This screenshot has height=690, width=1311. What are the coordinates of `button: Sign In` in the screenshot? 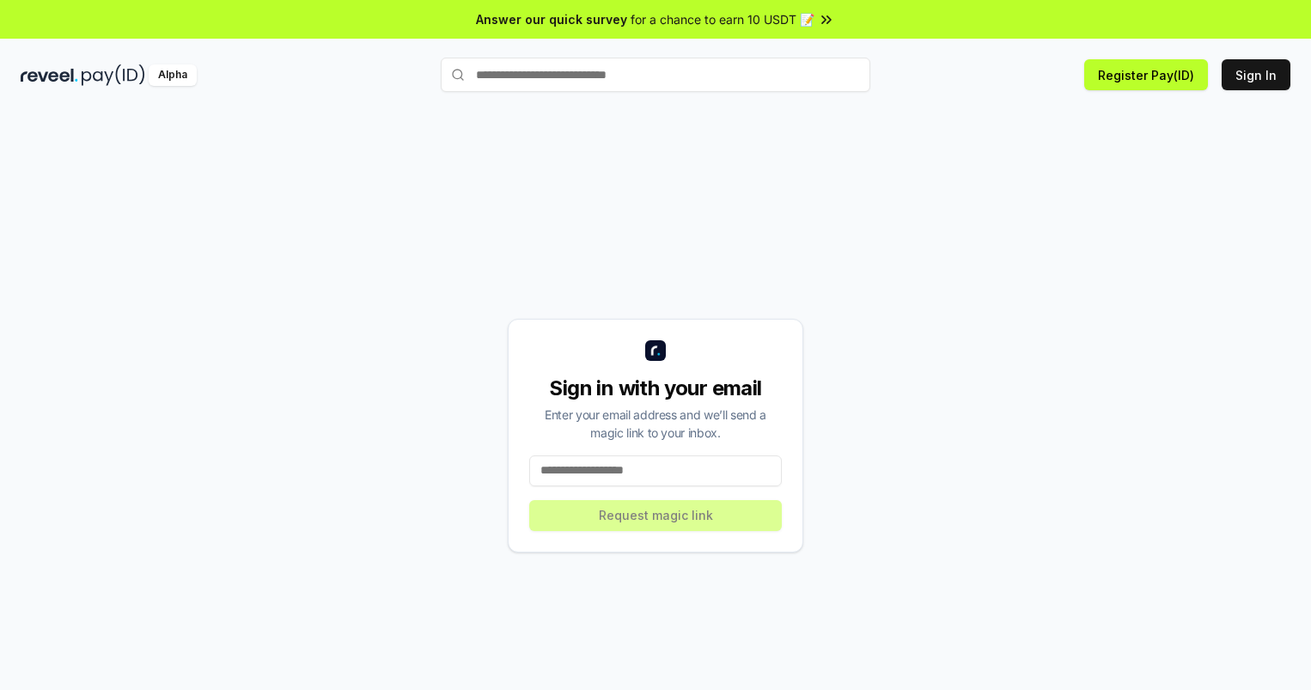 It's located at (1256, 75).